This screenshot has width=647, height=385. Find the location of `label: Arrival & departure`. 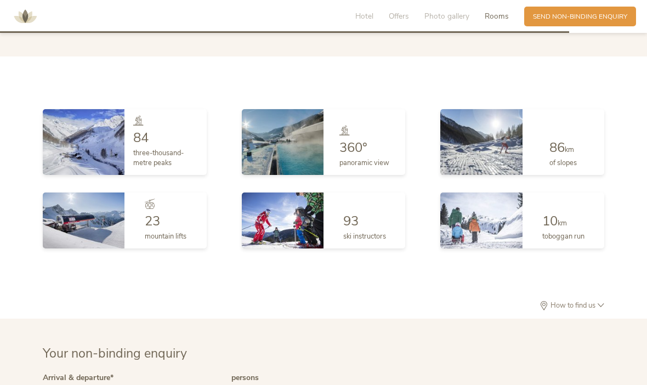

label: Arrival & departure is located at coordinates (78, 378).